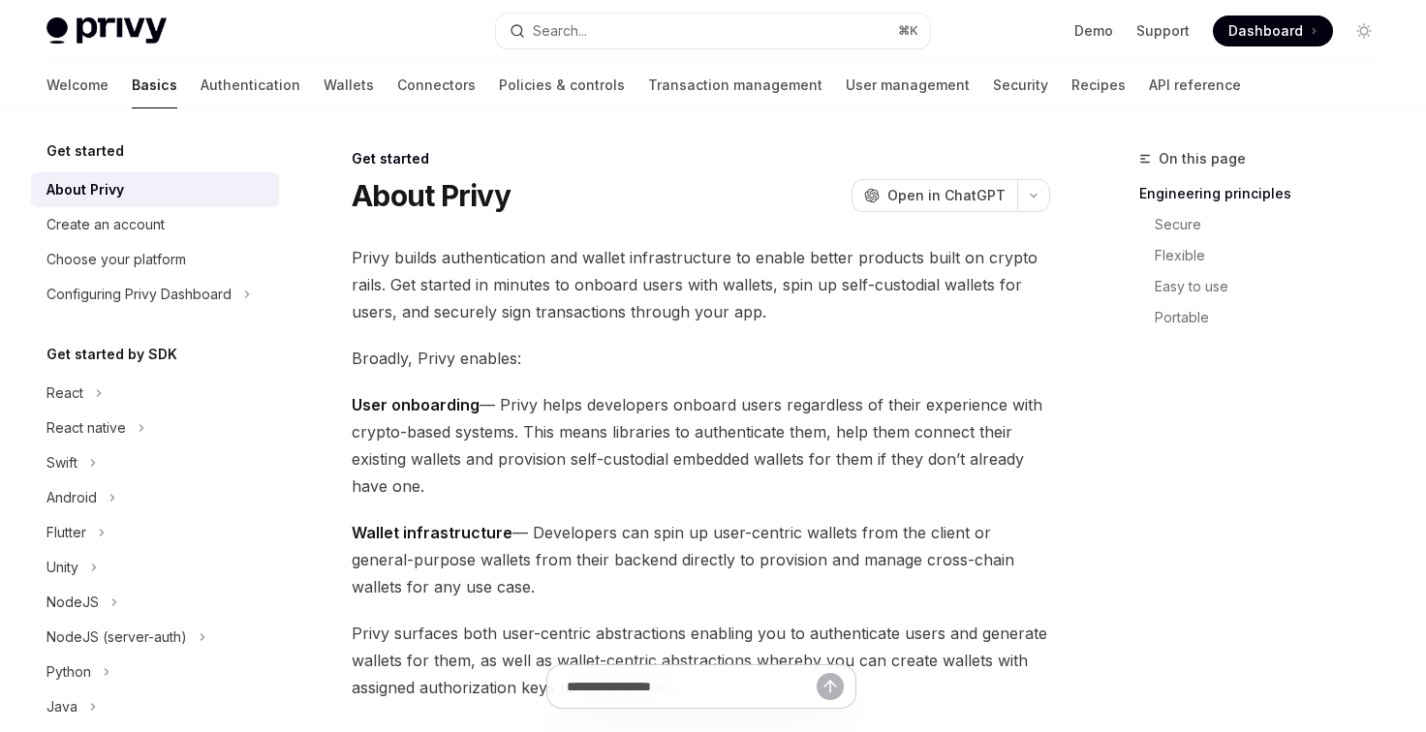 Image resolution: width=1426 pixels, height=732 pixels. What do you see at coordinates (62, 707) in the screenshot?
I see `div: Java` at bounding box center [62, 707].